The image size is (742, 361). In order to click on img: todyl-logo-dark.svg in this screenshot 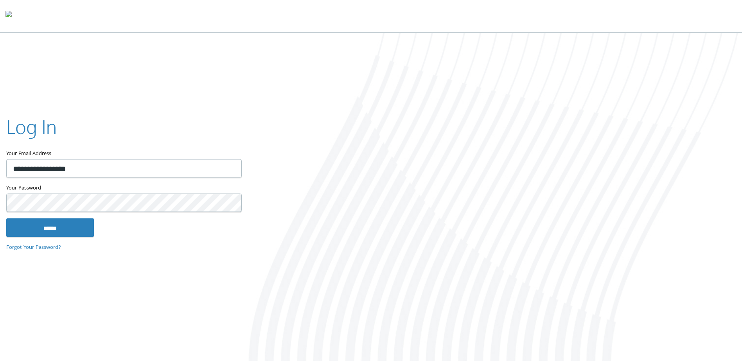, I will do `click(9, 16)`.